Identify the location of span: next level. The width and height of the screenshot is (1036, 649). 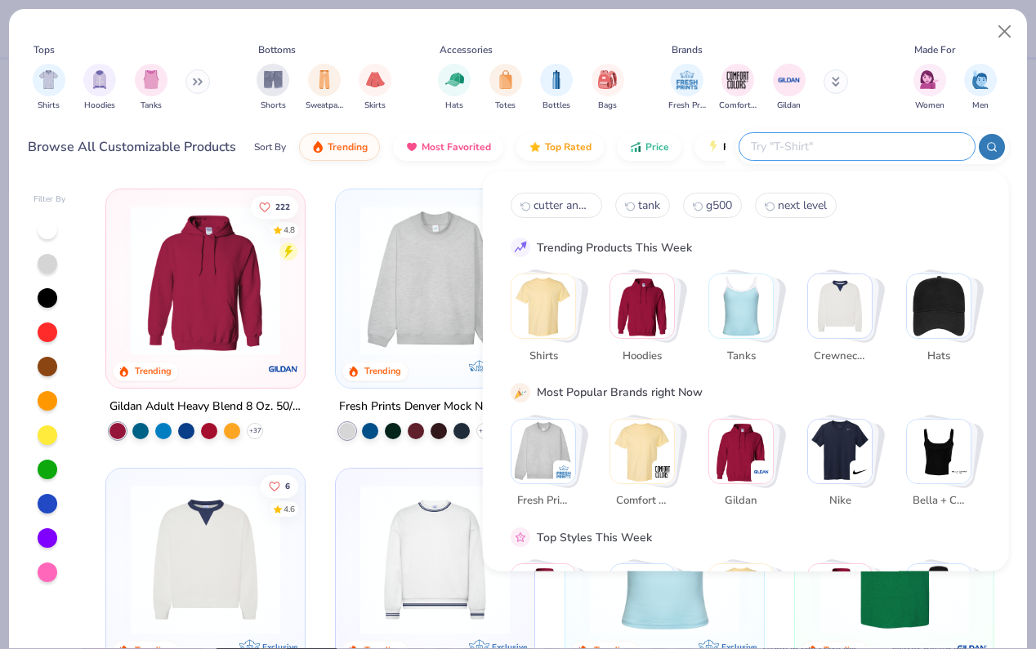
(802, 205).